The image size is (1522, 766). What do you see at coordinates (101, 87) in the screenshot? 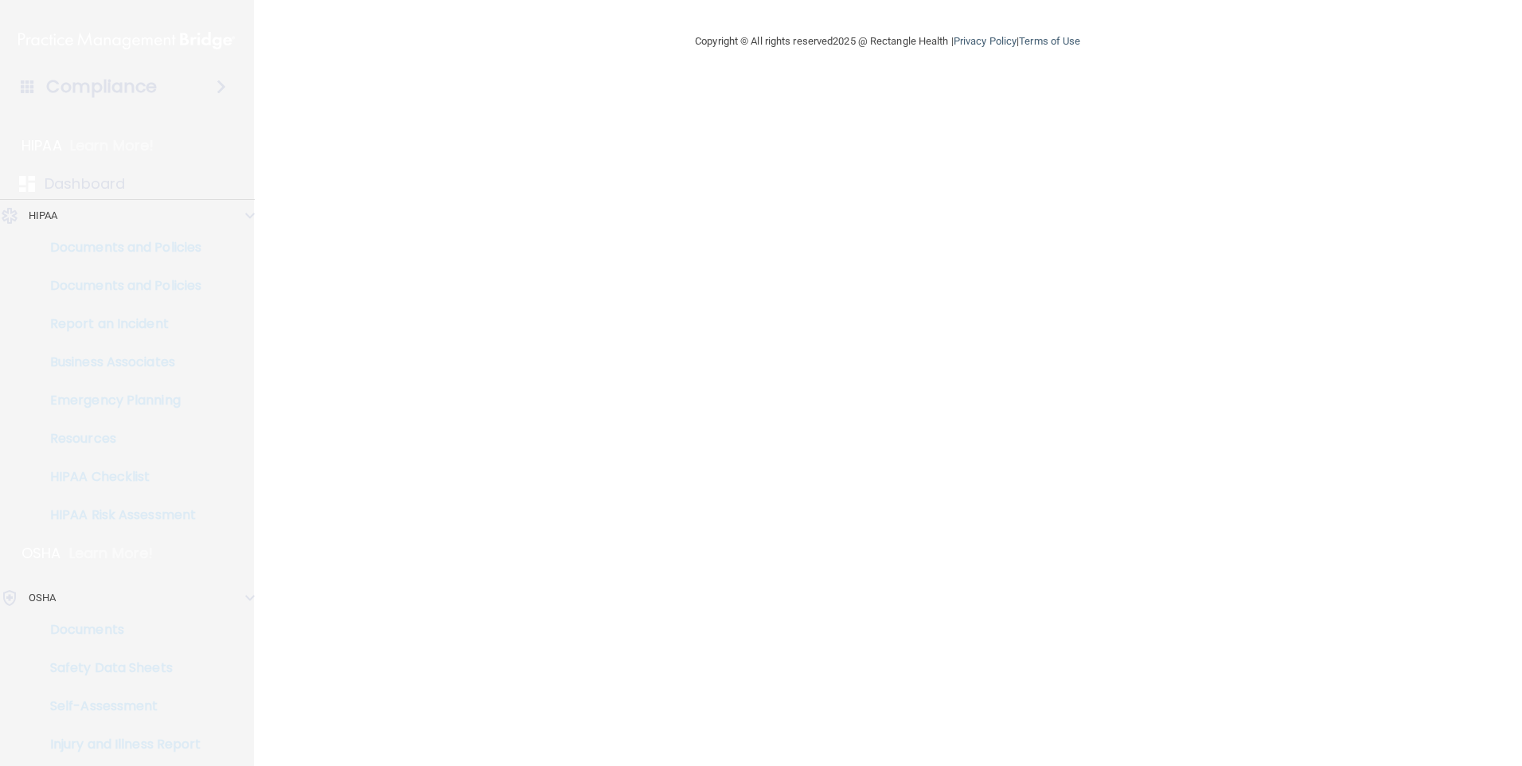
I see `h4: Compliance` at bounding box center [101, 87].